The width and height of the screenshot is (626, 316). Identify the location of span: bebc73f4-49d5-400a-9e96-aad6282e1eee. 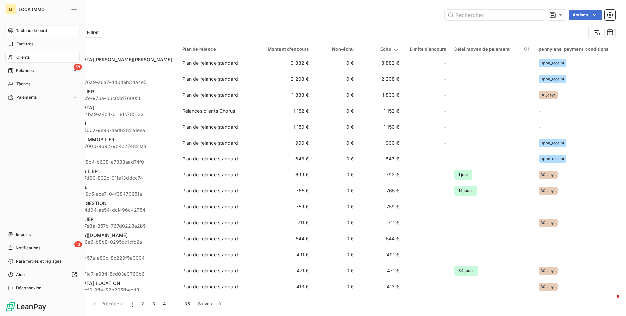
(110, 130).